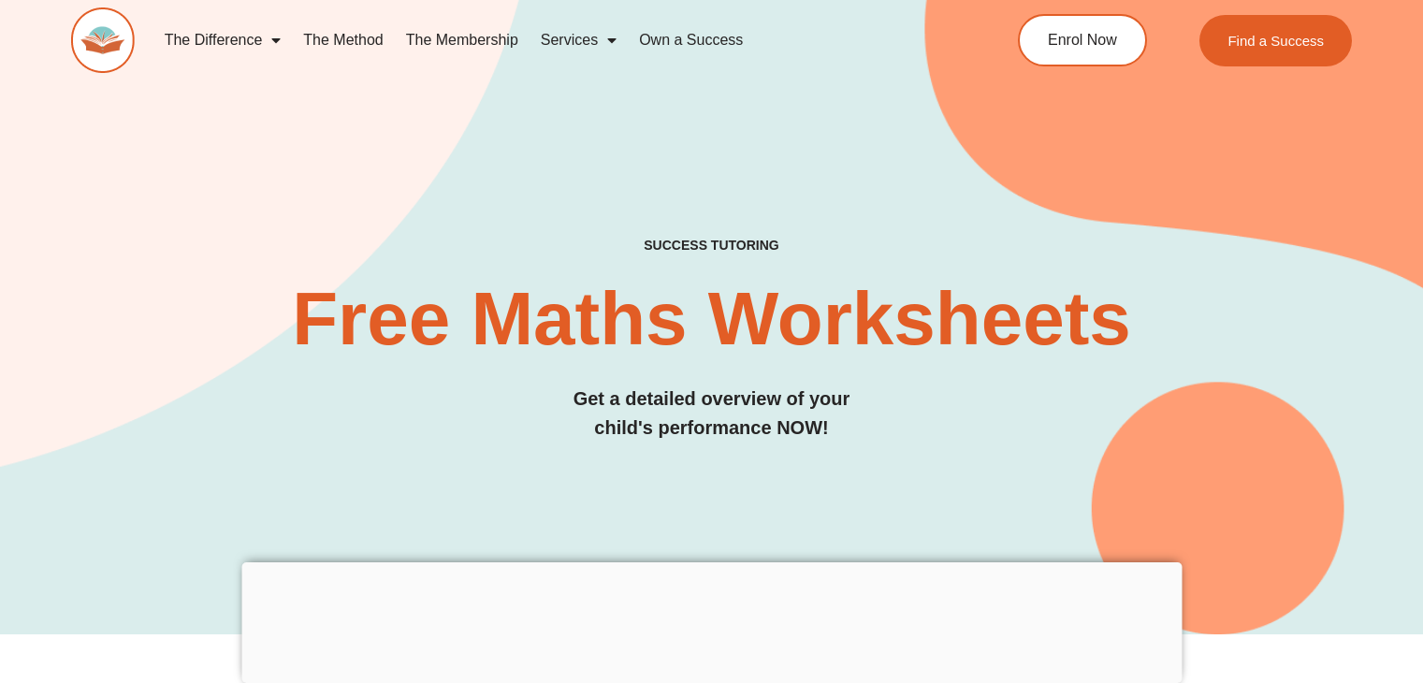 The image size is (1423, 683). I want to click on a: The Membership, so click(462, 40).